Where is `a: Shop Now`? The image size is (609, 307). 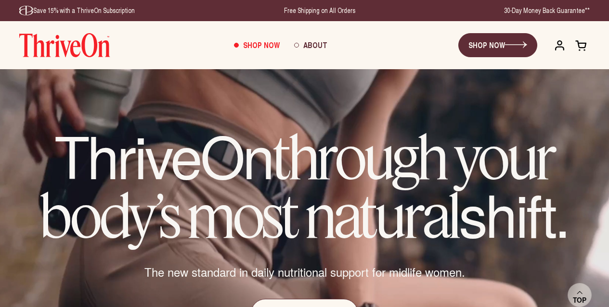 a: Shop Now is located at coordinates (256, 45).